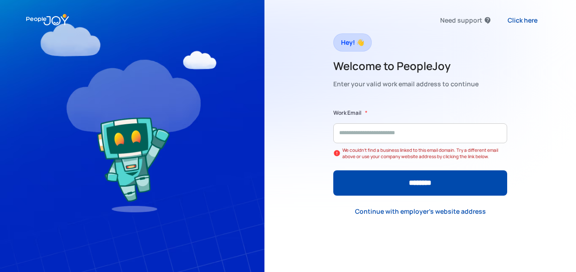 This screenshot has width=576, height=272. Describe the element at coordinates (420, 212) in the screenshot. I see `a: Continue with employer's website address` at that location.